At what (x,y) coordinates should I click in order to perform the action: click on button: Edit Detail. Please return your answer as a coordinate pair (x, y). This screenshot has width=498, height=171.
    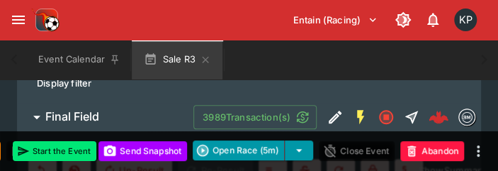
    Looking at the image, I should click on (335, 117).